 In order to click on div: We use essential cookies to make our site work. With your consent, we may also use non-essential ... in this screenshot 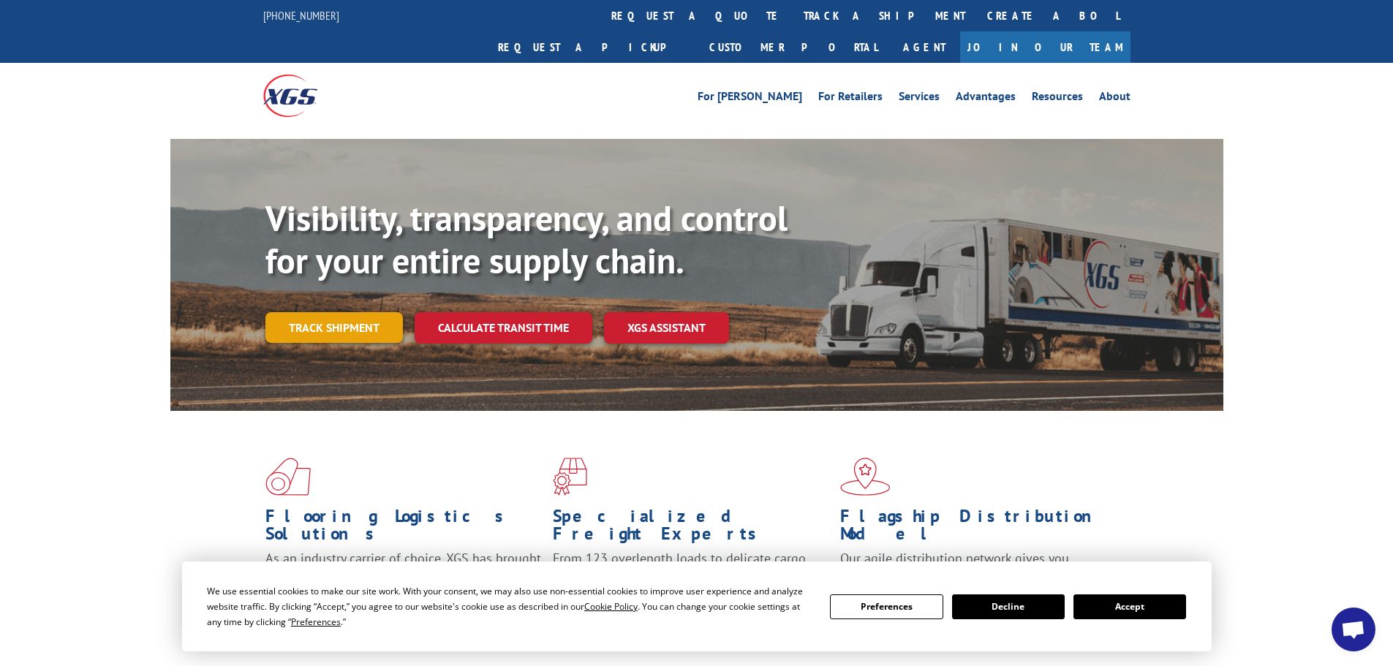, I will do `click(510, 606)`.